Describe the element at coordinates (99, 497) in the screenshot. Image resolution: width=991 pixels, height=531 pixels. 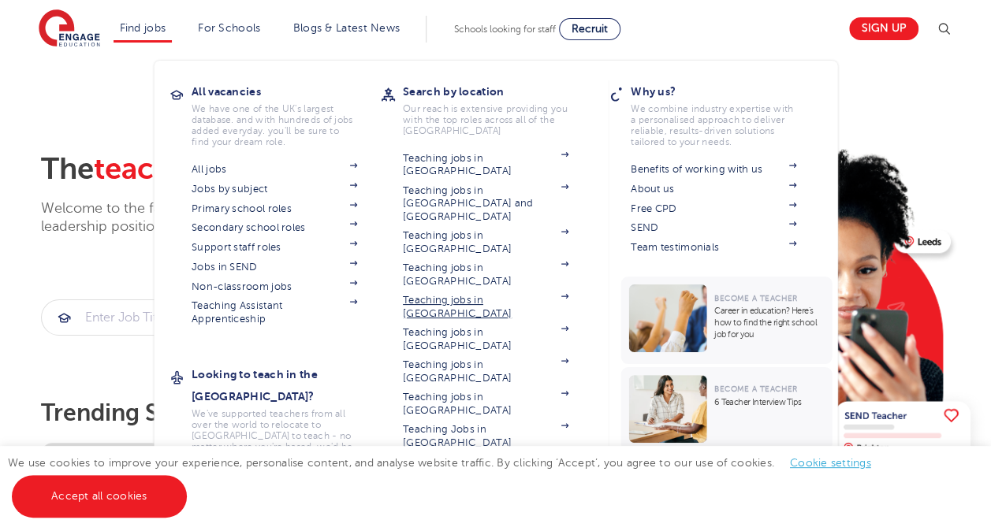
I see `a: Accept all cookies` at that location.